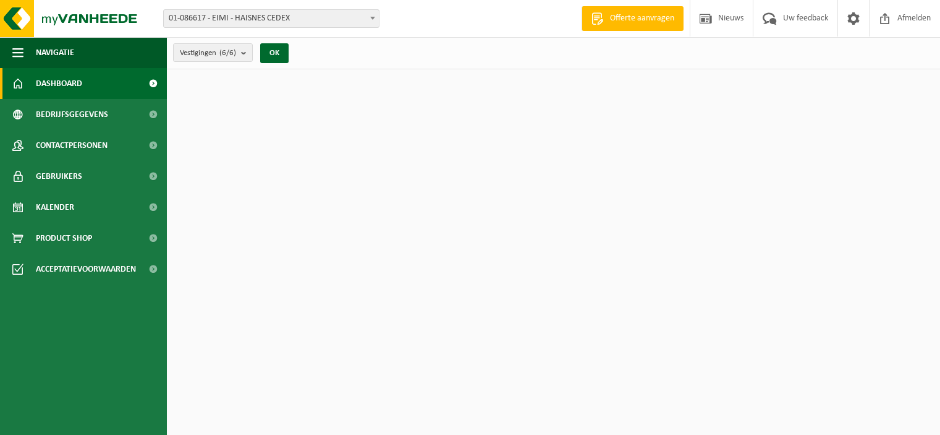  What do you see at coordinates (59, 176) in the screenshot?
I see `span: Gebruikers` at bounding box center [59, 176].